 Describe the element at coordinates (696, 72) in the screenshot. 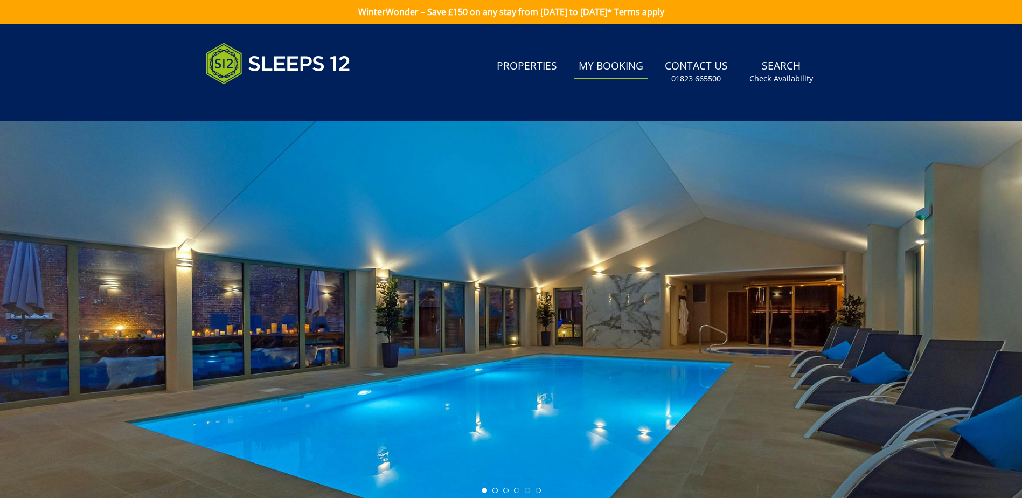

I see `a: Contact Us01823 665500` at that location.